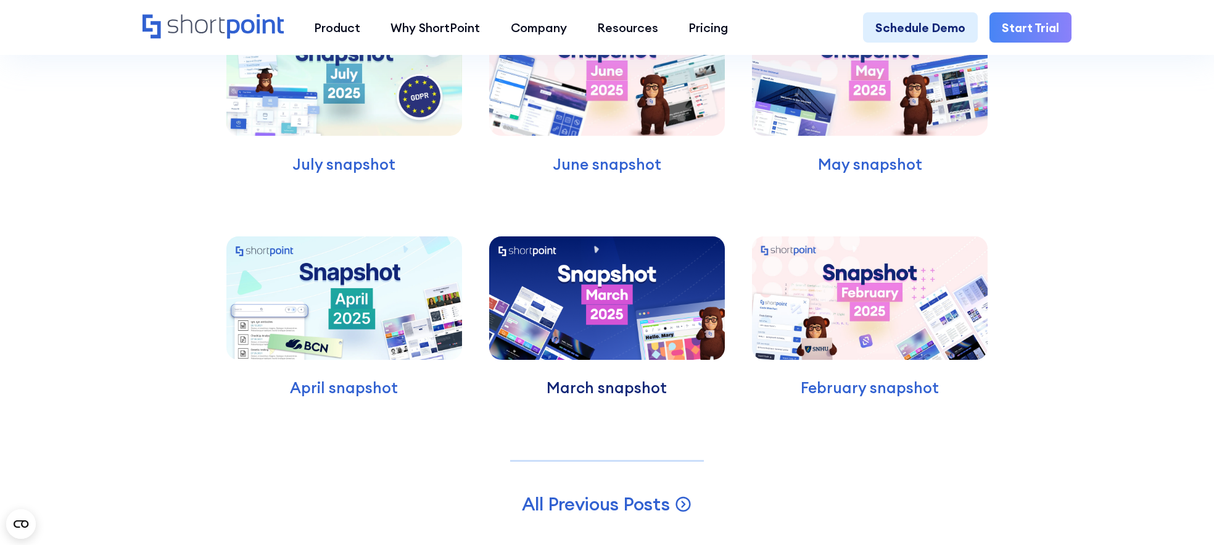  Describe the element at coordinates (337, 28) in the screenshot. I see `div: Product` at that location.